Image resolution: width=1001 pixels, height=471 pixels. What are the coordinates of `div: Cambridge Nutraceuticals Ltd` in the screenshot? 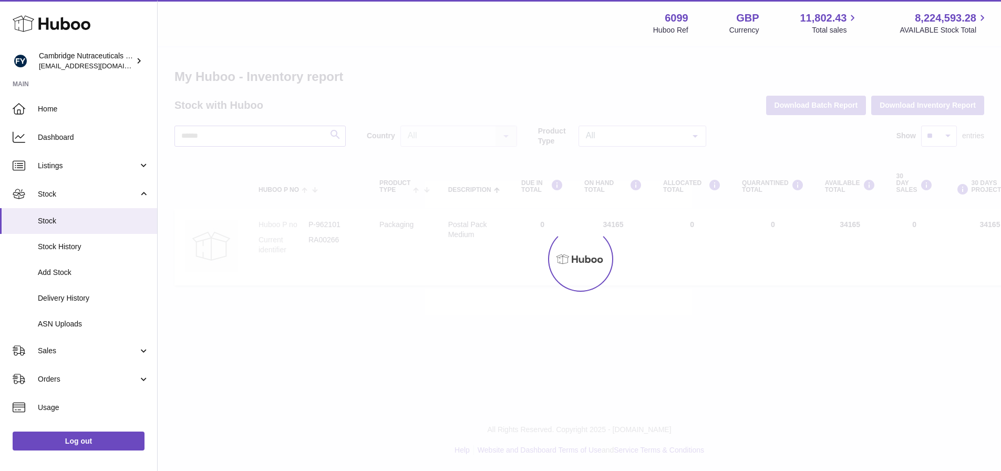 It's located at (86, 61).